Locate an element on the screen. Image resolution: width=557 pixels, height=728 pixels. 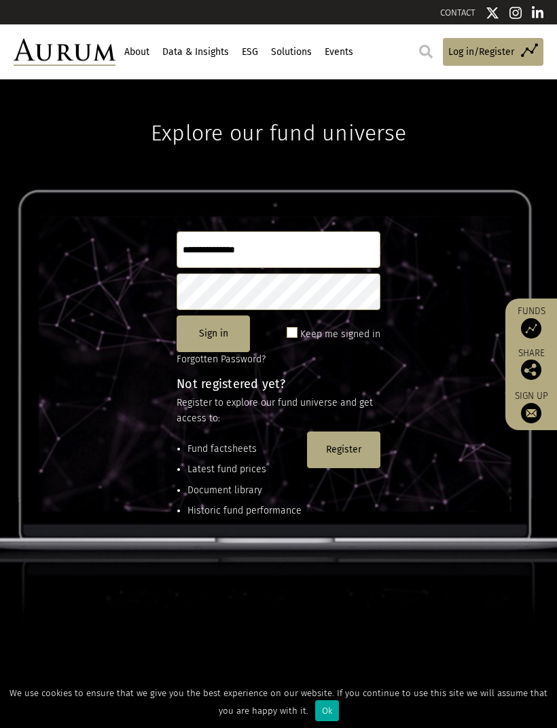
img: Sign up to our newsletter is located at coordinates (531, 413).